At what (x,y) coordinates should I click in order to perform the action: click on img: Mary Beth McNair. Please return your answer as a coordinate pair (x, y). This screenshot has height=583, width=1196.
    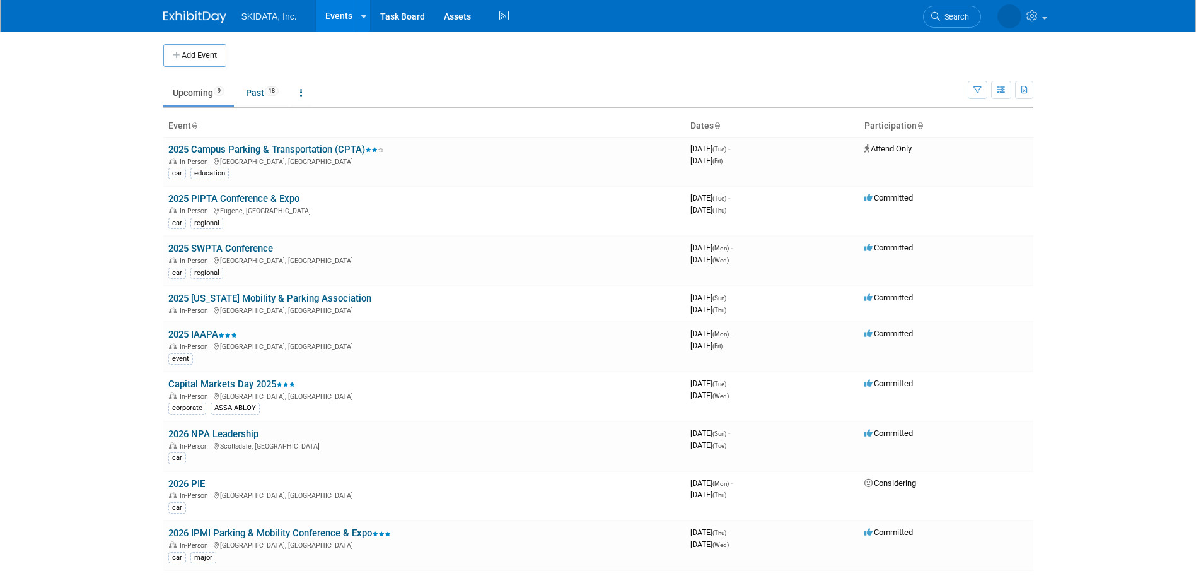
    Looking at the image, I should click on (1009, 16).